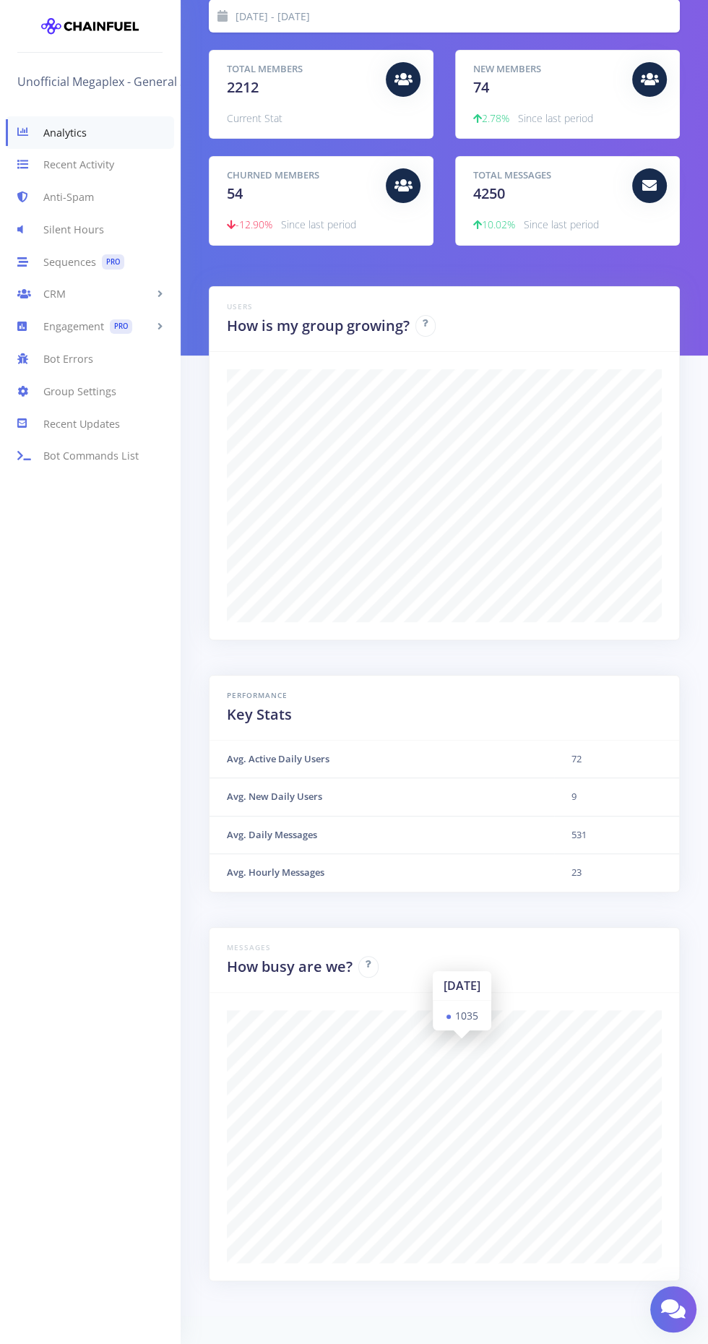  What do you see at coordinates (489, 193) in the screenshot?
I see `span: 4250` at bounding box center [489, 193].